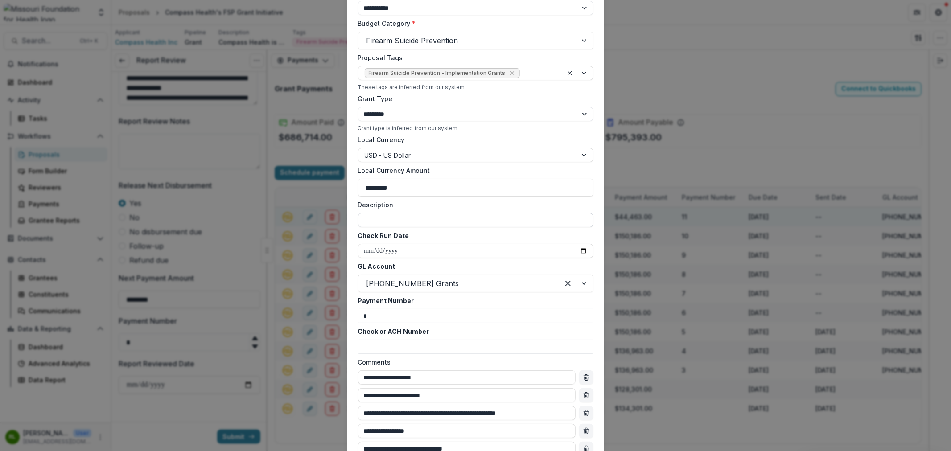 This screenshot has width=951, height=451. Describe the element at coordinates (473, 170) in the screenshot. I see `label: Local Currency Amount` at that location.